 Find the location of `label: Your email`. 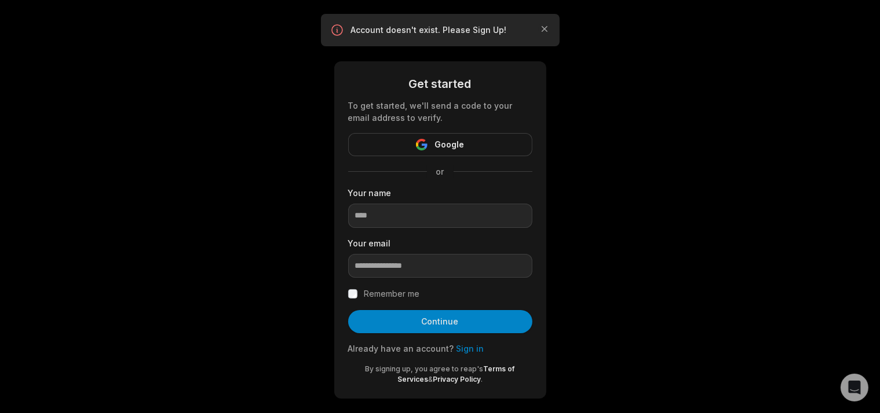

label: Your email is located at coordinates (440, 243).